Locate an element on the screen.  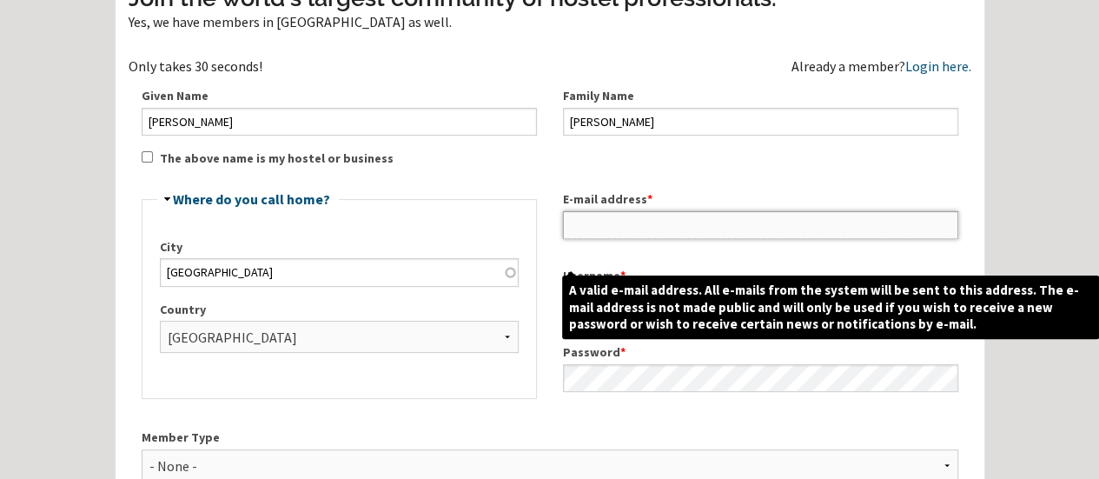
label: Country is located at coordinates (339, 309).